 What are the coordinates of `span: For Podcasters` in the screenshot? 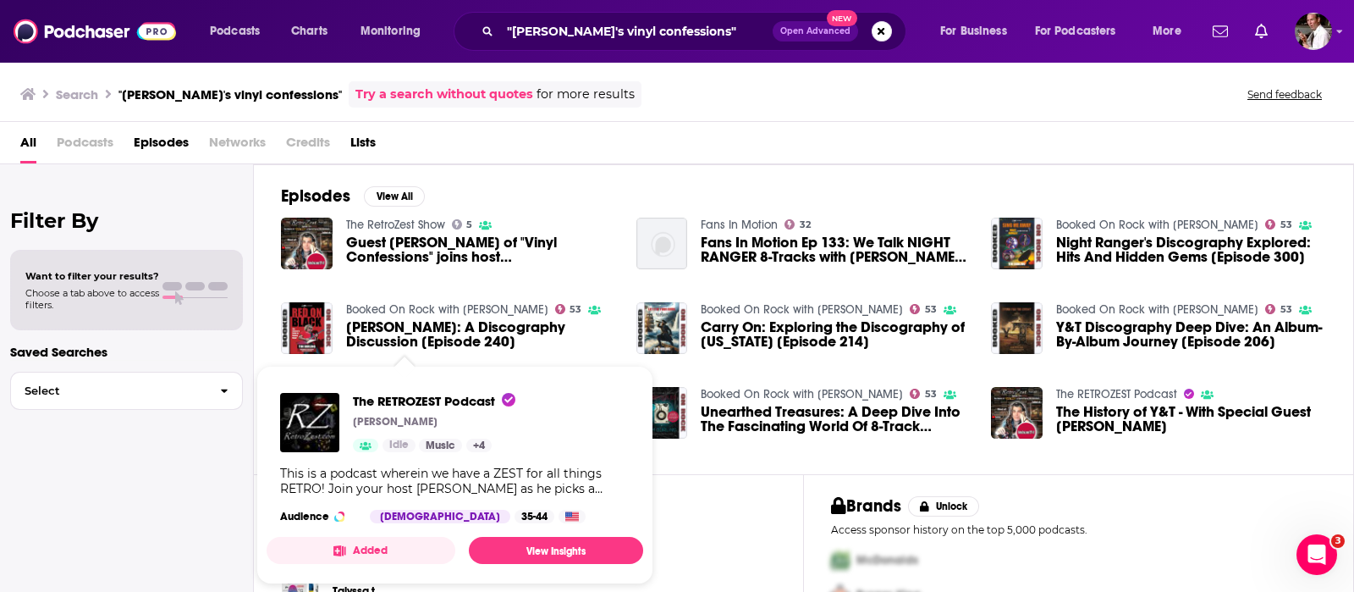 It's located at (1076, 31).